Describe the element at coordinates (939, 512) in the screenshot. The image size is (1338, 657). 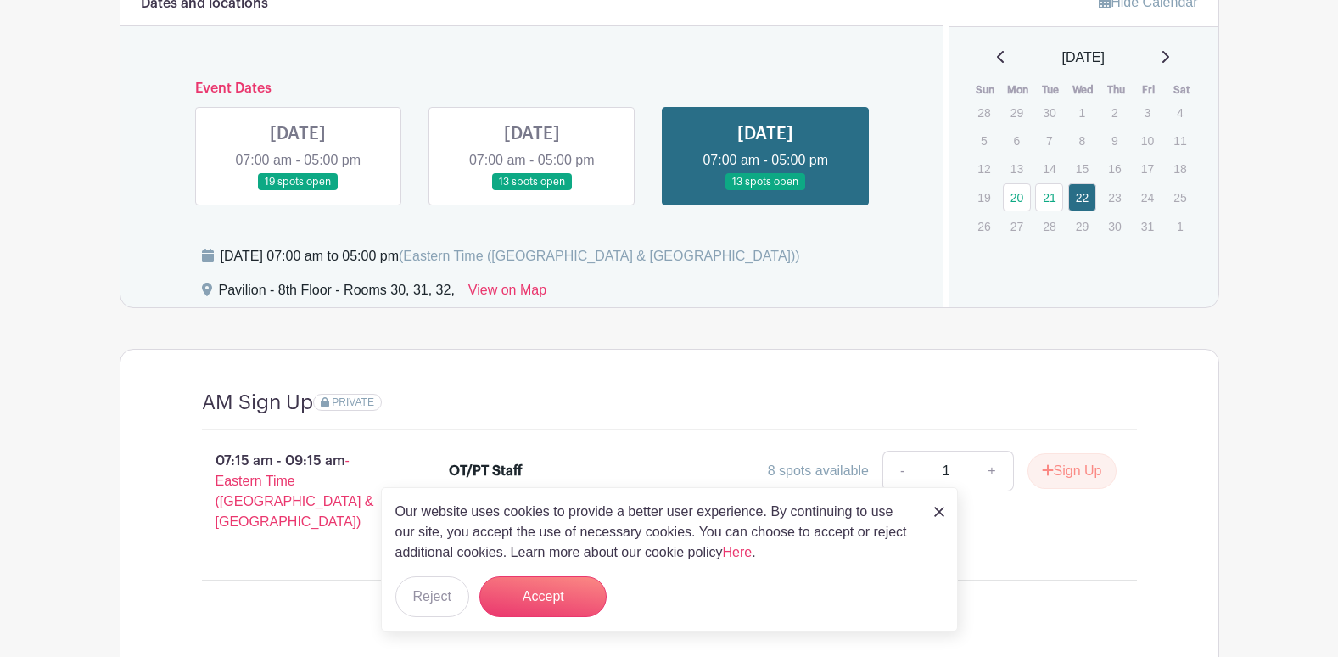
I see `img: close_button-5f87c8562297e5c2d7936805f587ecaba9071eb48480494691a3f1689db116b3.svg` at that location.